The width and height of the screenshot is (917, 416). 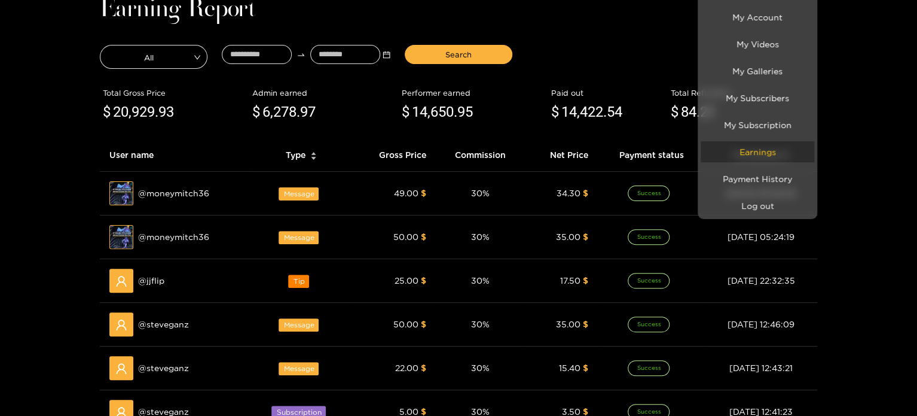 I want to click on a: My Subscribers, so click(x=758, y=97).